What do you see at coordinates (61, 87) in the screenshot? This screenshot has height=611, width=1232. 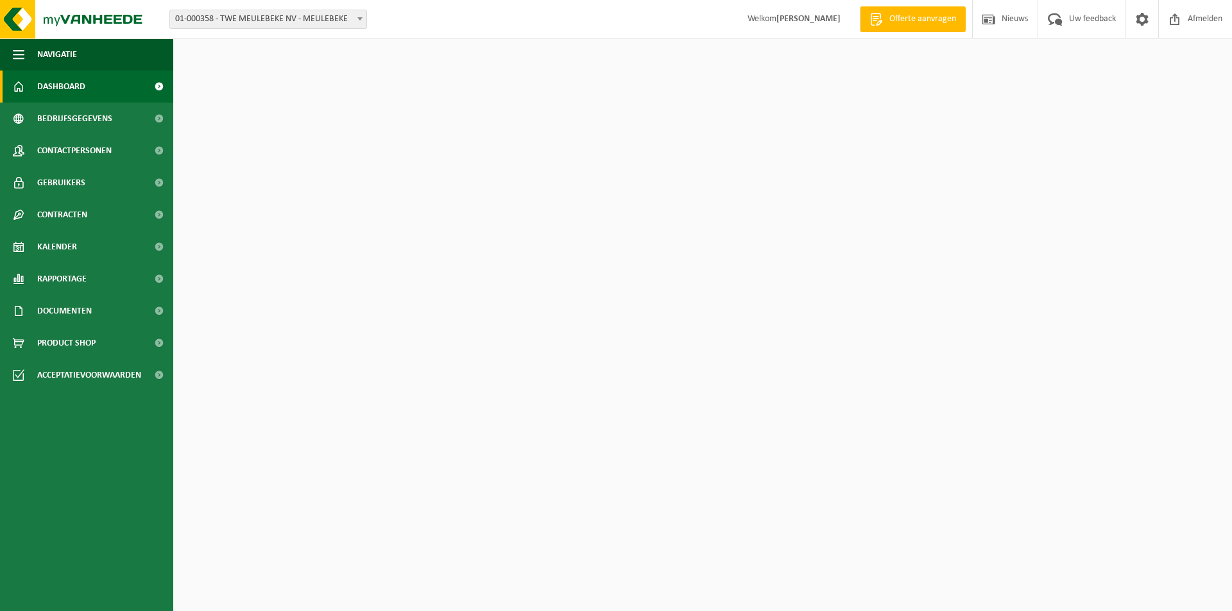 I see `span: Dashboard` at bounding box center [61, 87].